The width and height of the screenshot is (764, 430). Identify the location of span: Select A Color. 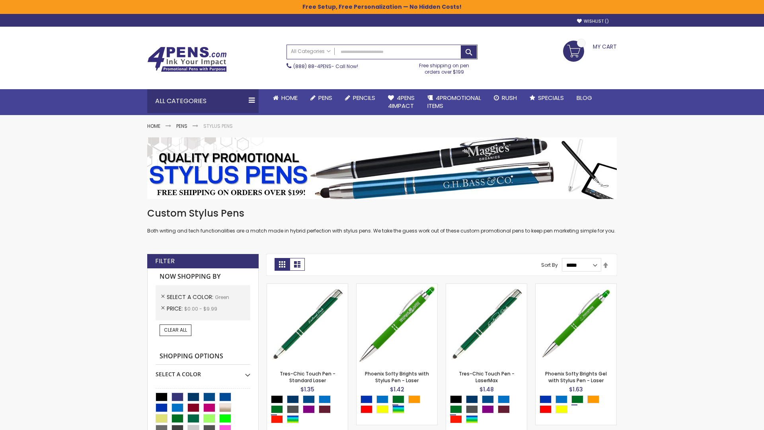
(191, 297).